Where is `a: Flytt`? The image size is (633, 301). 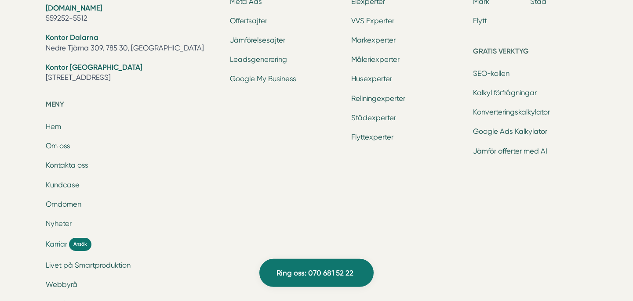
a: Flytt is located at coordinates (480, 21).